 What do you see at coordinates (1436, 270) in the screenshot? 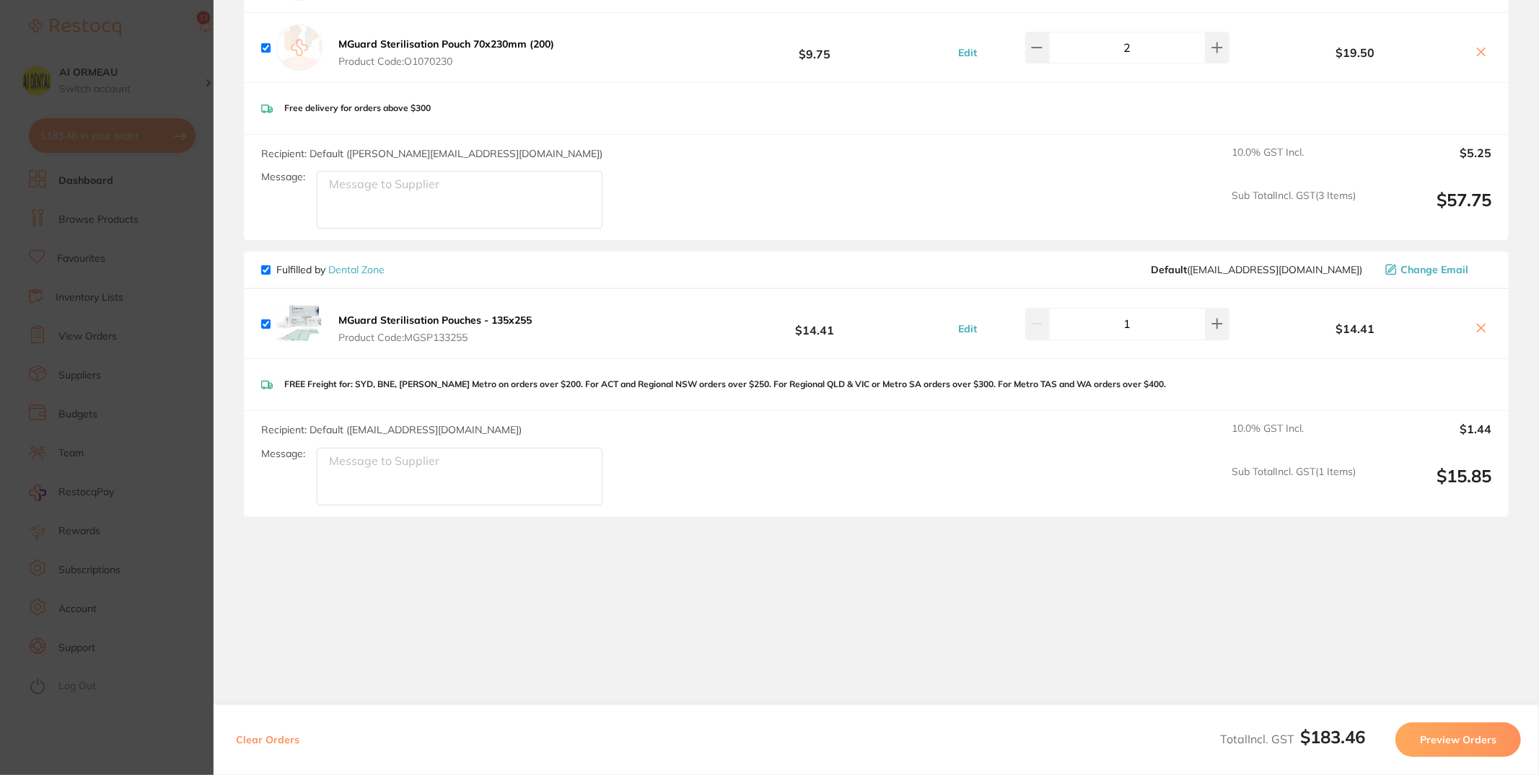
I see `button: Change Email` at bounding box center [1436, 270].